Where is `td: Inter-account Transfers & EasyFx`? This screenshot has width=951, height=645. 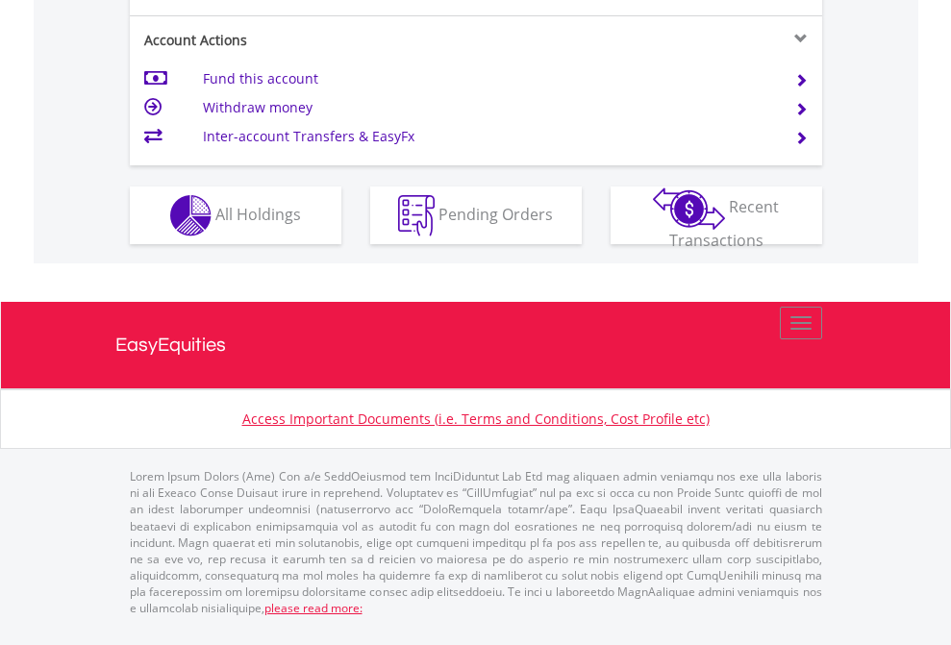
td: Inter-account Transfers & EasyFx is located at coordinates (487, 137).